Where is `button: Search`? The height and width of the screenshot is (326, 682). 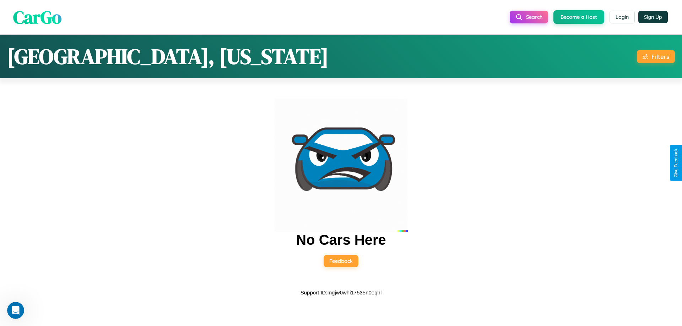 button: Search is located at coordinates (529, 17).